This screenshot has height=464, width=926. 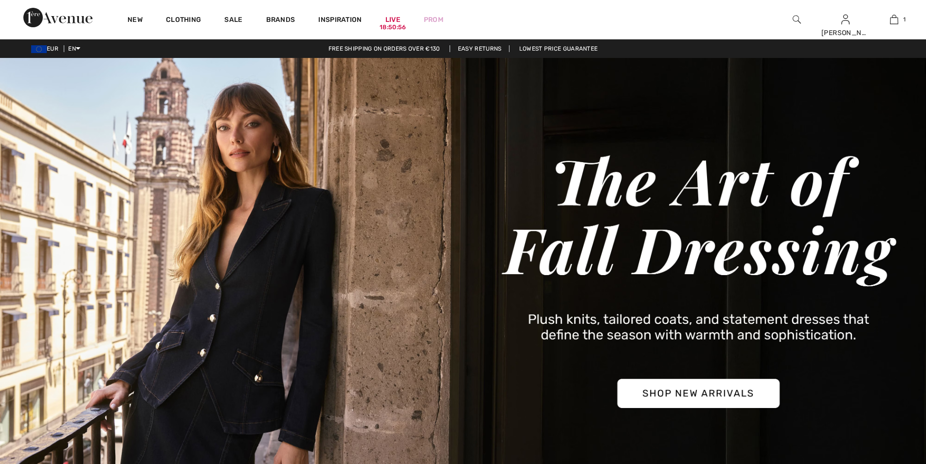 I want to click on span: 1, so click(x=905, y=19).